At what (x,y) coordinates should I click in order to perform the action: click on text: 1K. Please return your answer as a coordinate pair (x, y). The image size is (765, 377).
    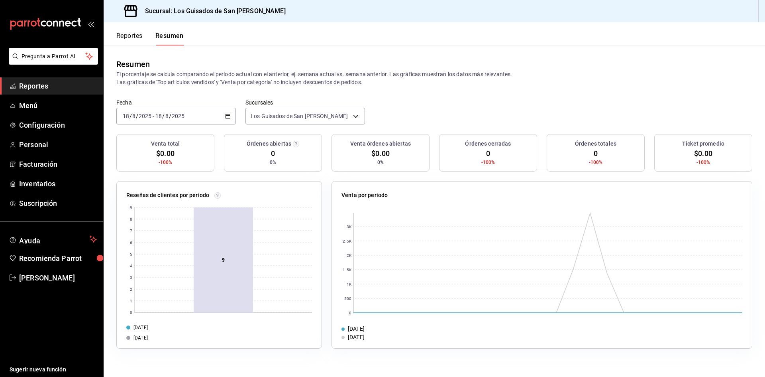
    Looking at the image, I should click on (349, 284).